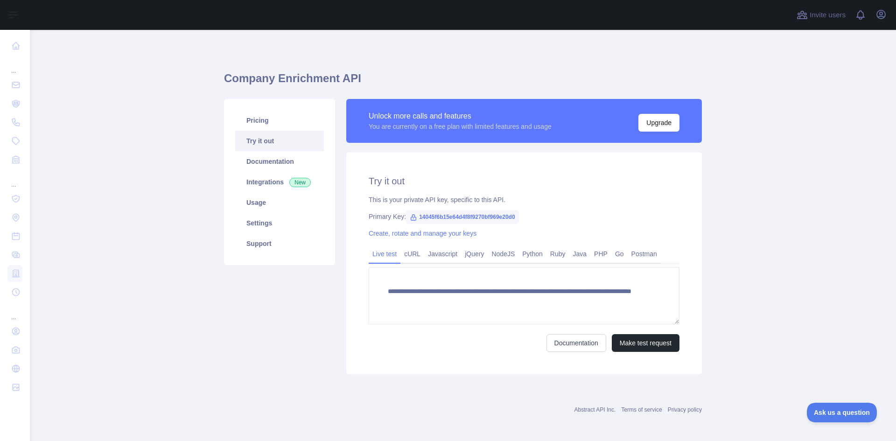 This screenshot has width=896, height=441. What do you see at coordinates (279, 243) in the screenshot?
I see `a: Support` at bounding box center [279, 243].